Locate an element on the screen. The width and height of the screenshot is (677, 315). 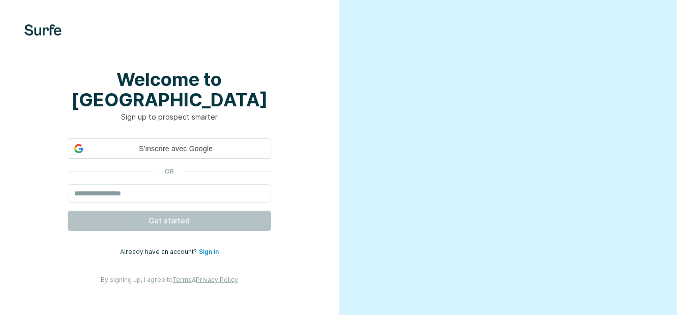
span: S'inscrire avec Google is located at coordinates (176, 149).